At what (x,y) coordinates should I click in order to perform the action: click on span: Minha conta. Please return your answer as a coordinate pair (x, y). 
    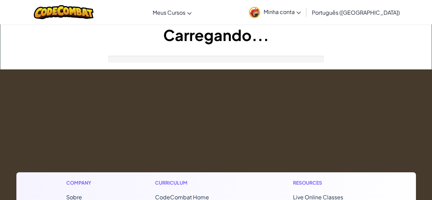
    Looking at the image, I should click on (282, 12).